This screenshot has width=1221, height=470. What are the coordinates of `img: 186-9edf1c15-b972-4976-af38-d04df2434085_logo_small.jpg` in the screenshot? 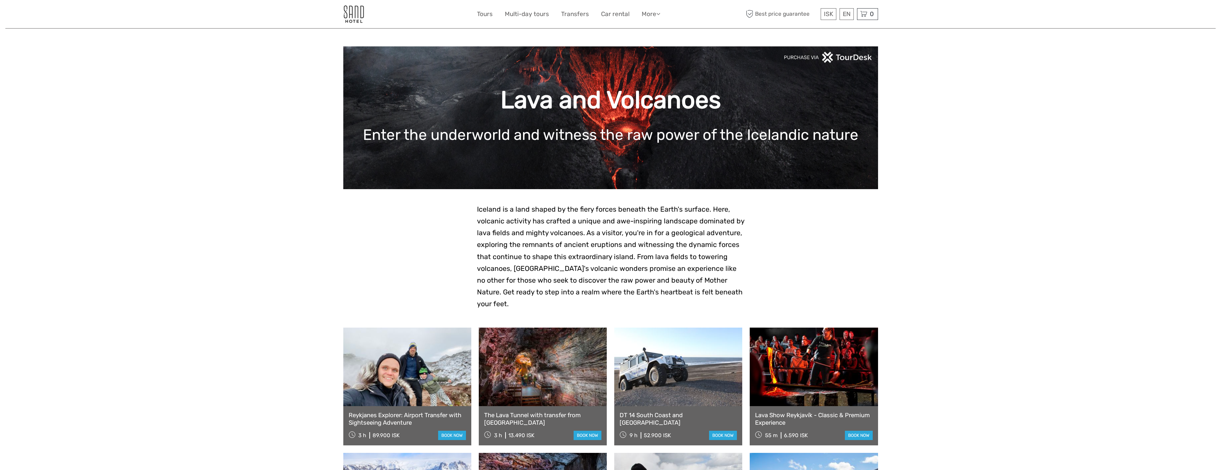 It's located at (354, 14).